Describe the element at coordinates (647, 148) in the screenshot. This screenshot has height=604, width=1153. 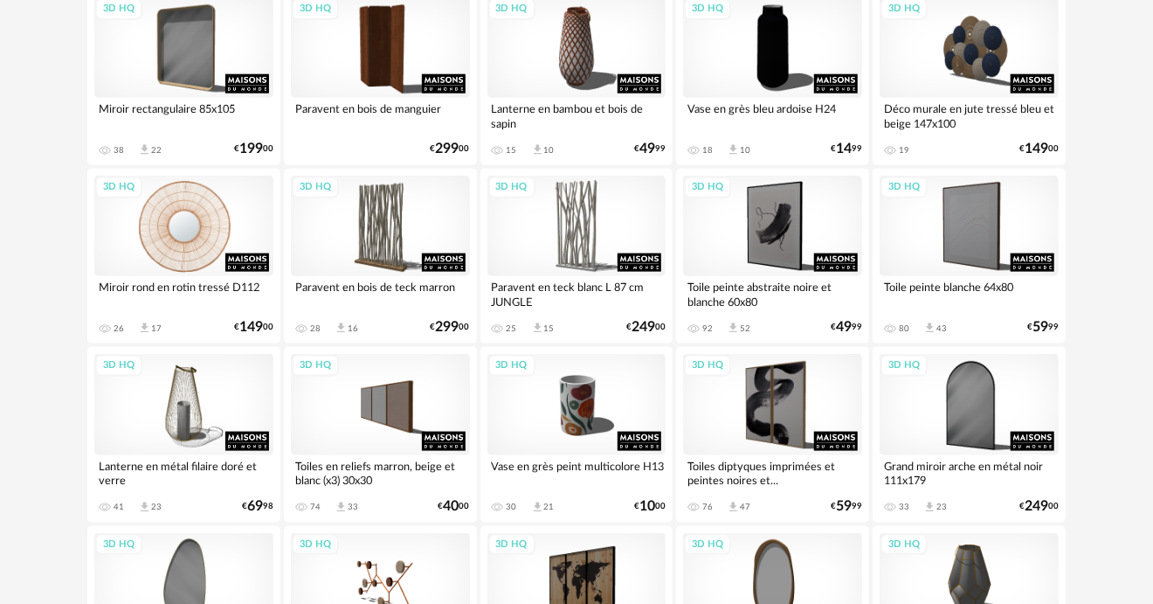
I see `span: 49` at that location.